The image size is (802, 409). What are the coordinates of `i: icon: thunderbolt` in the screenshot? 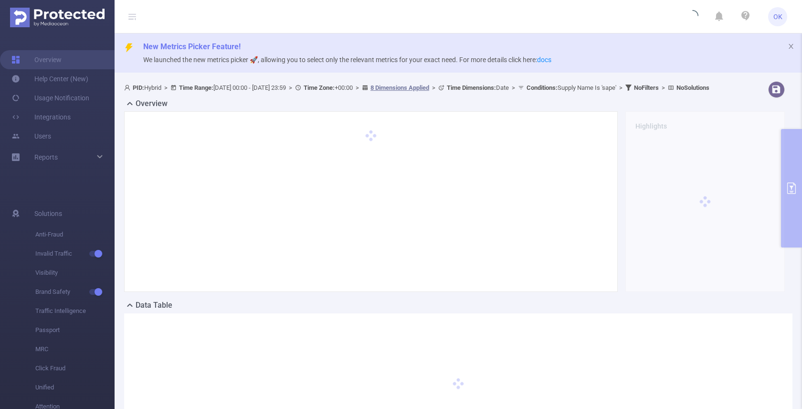 It's located at (129, 48).